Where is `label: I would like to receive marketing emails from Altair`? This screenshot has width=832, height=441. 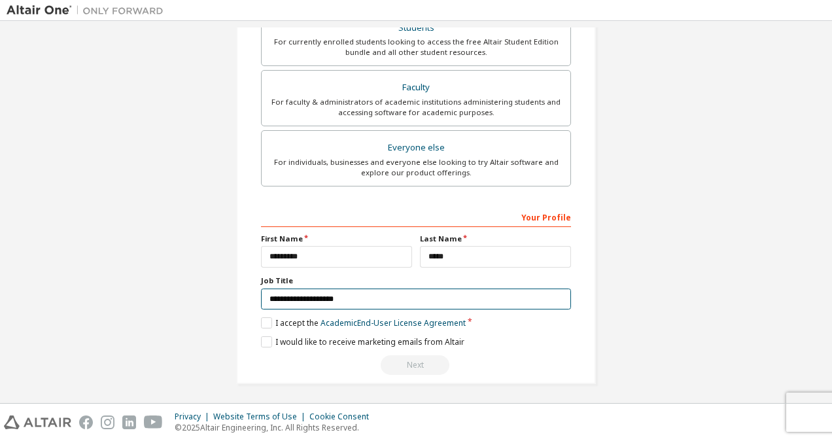
label: I would like to receive marketing emails from Altair is located at coordinates (362, 342).